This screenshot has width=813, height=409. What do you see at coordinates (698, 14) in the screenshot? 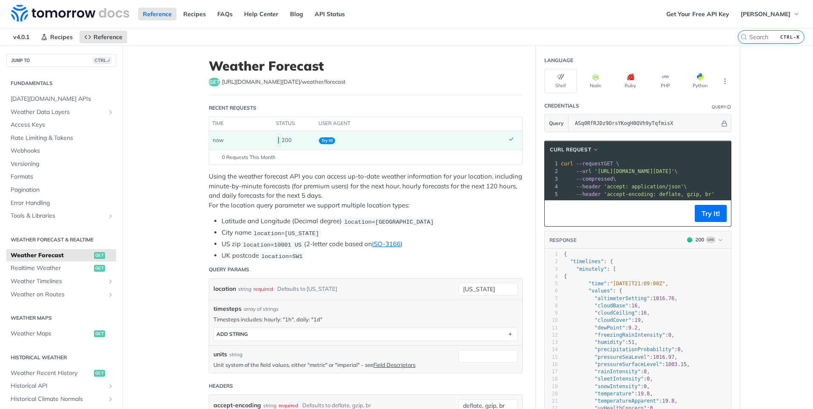
I see `a: Get Your Free API Key` at bounding box center [698, 14].